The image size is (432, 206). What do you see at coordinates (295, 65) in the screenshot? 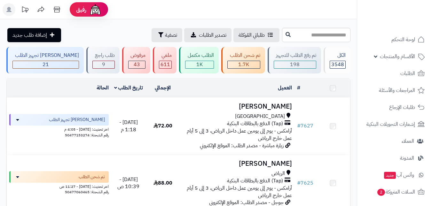
I see `div: 198` at bounding box center [295, 65].